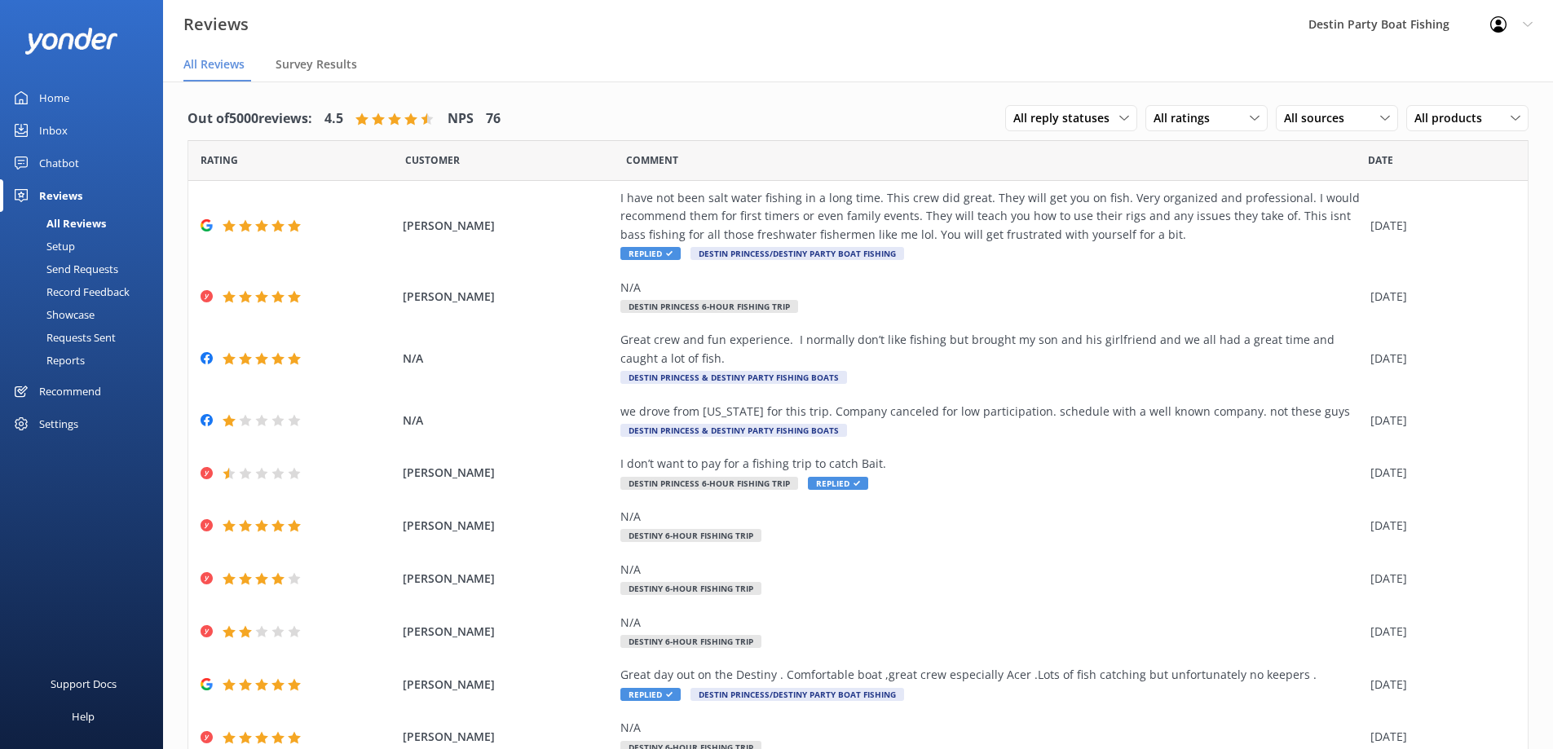 The image size is (1553, 749). What do you see at coordinates (1186, 118) in the screenshot?
I see `span: All ratings` at bounding box center [1186, 118].